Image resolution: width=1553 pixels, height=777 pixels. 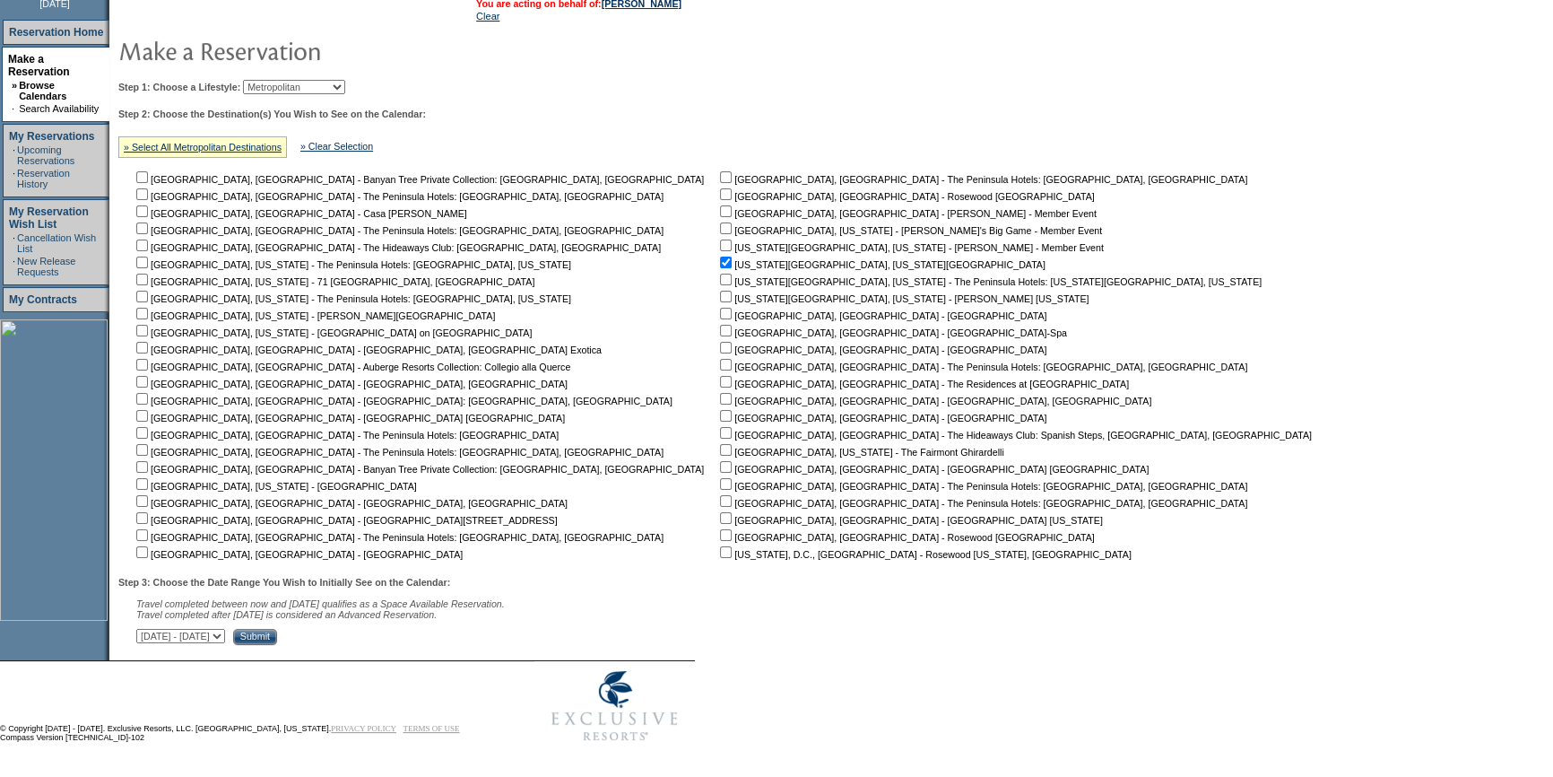 What do you see at coordinates (39, 65) in the screenshot?
I see `a: Make a Reservation` at bounding box center [39, 65].